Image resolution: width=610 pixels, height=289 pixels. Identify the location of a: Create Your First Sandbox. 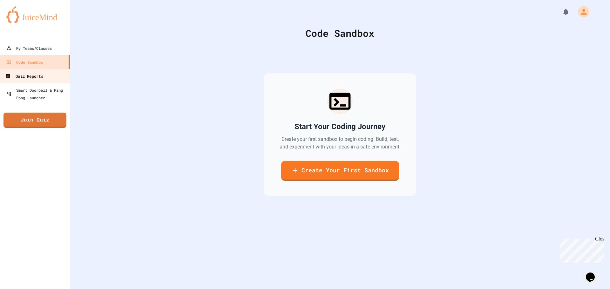
(340, 171).